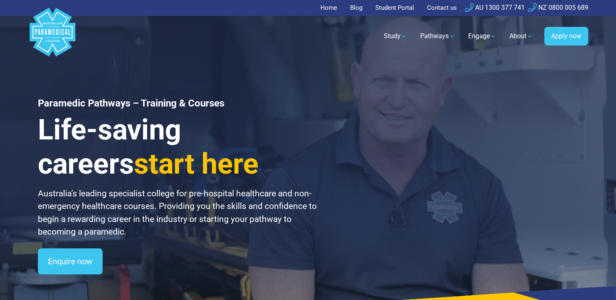 This screenshot has height=300, width=616. Describe the element at coordinates (178, 213) in the screenshot. I see `p: Australia’s leading specialist college for pre-hospital healthcare and non-emergency healthcare c...` at that location.